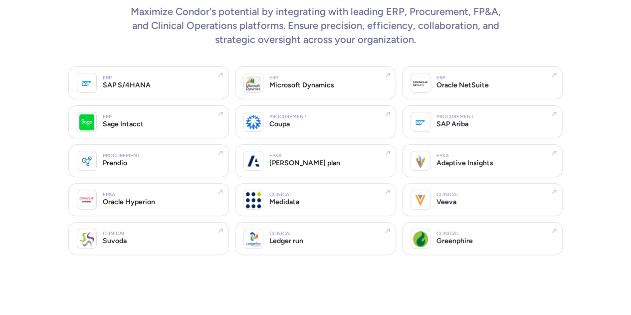 The height and width of the screenshot is (315, 631). I want to click on div: SAP Ariba, so click(453, 124).